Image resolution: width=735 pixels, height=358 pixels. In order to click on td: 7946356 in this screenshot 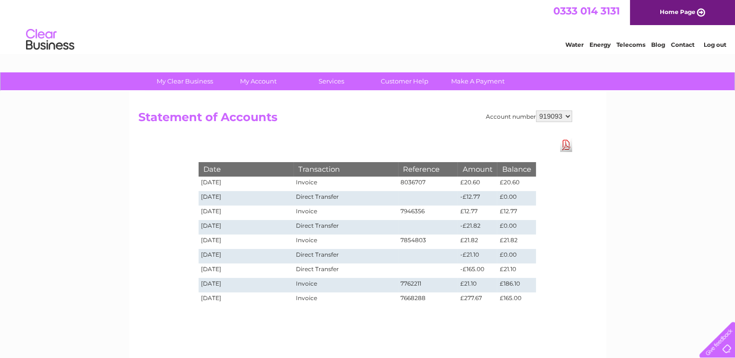, I will do `click(428, 213)`.